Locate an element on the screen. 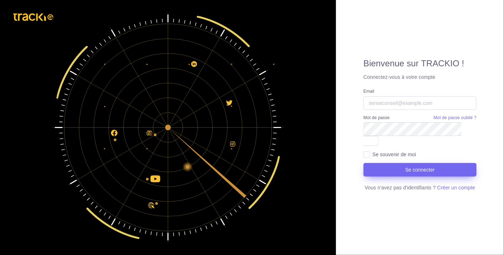  p: Connectez-vous à votre compte is located at coordinates (419, 77).